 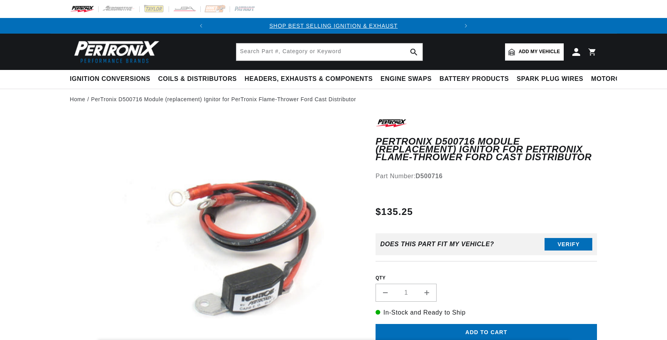 What do you see at coordinates (486, 313) in the screenshot?
I see `p: In-Stock and Ready to Ship` at bounding box center [486, 313].